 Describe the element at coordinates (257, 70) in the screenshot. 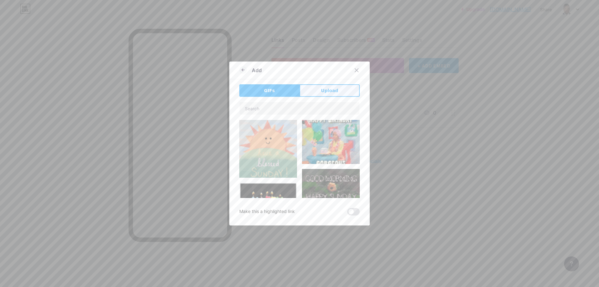

I see `div: Add` at that location.